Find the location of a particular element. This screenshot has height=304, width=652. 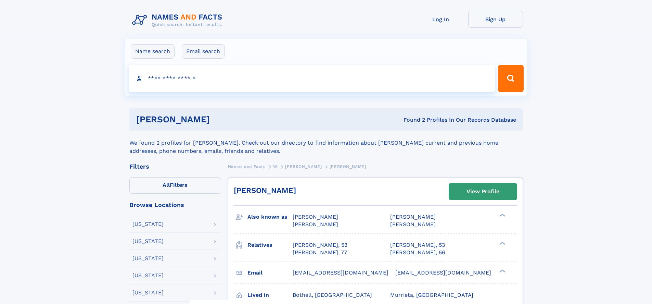

label: Email search is located at coordinates (203, 51).